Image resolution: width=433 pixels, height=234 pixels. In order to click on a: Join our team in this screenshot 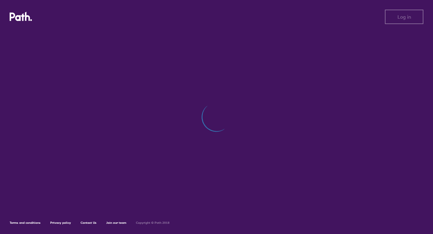, I will do `click(116, 223)`.